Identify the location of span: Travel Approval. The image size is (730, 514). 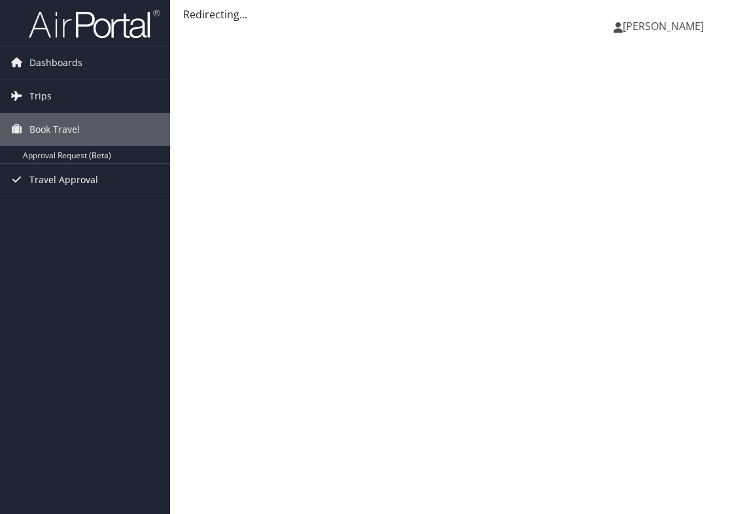
(63, 180).